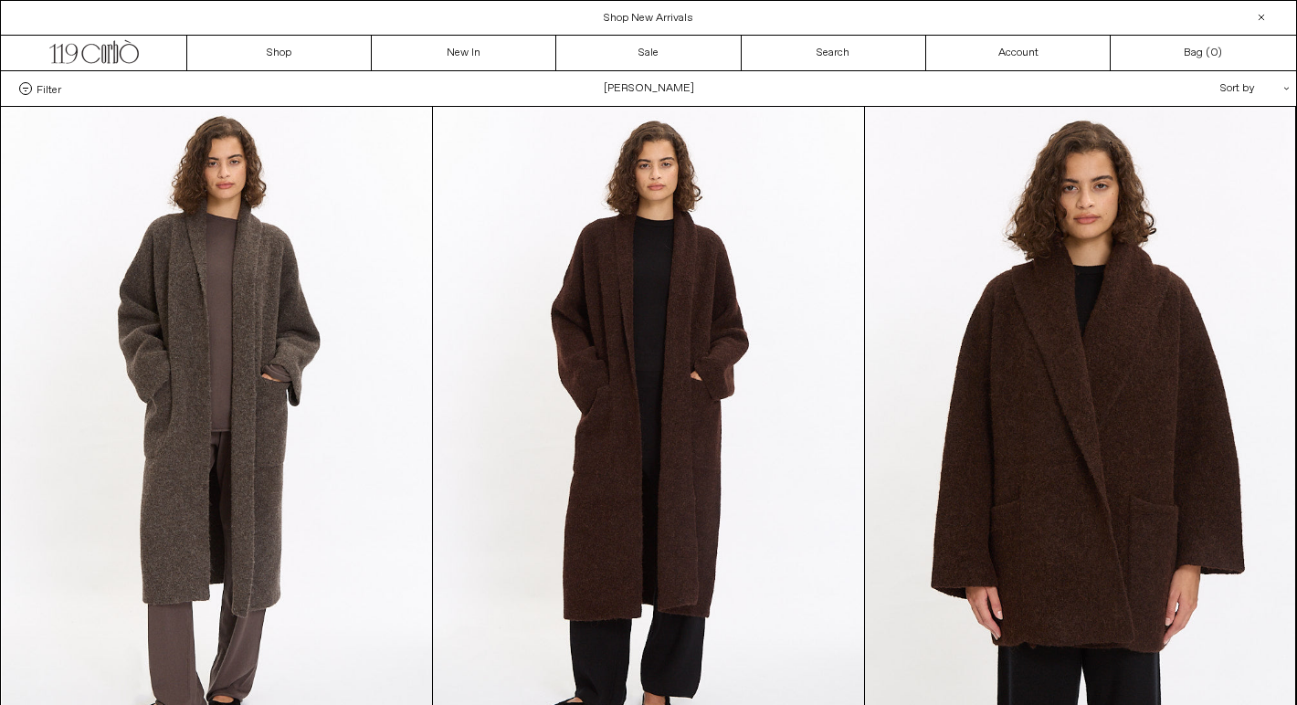 The height and width of the screenshot is (705, 1297). Describe the element at coordinates (1018, 53) in the screenshot. I see `a: Account` at that location.